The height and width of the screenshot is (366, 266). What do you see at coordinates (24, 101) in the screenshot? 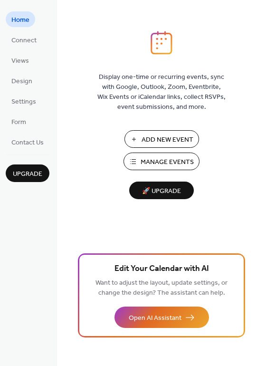
I see `a: Settings` at bounding box center [24, 101].